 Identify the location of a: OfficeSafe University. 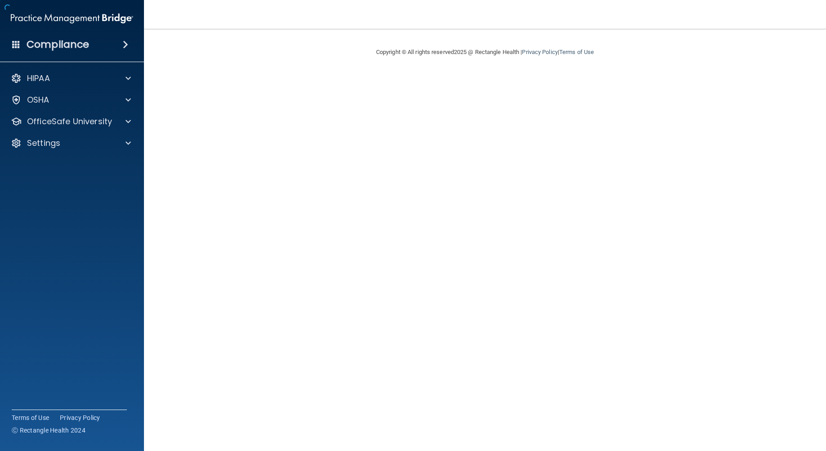
(71, 122).